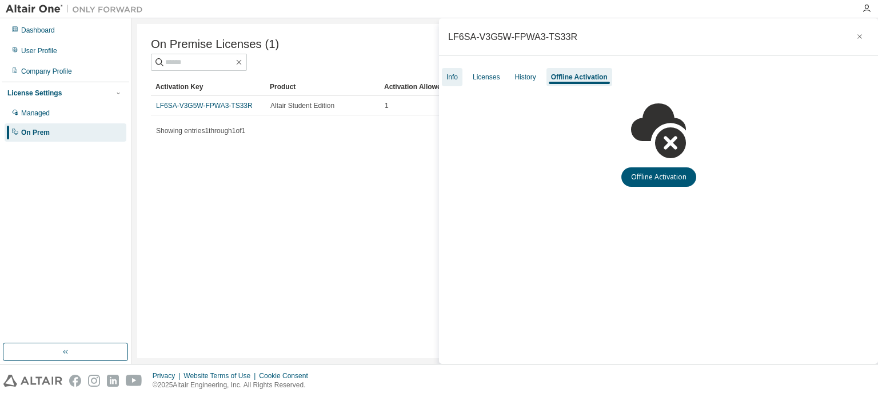 The image size is (878, 397). Describe the element at coordinates (134, 381) in the screenshot. I see `img: youtube.svg` at that location.